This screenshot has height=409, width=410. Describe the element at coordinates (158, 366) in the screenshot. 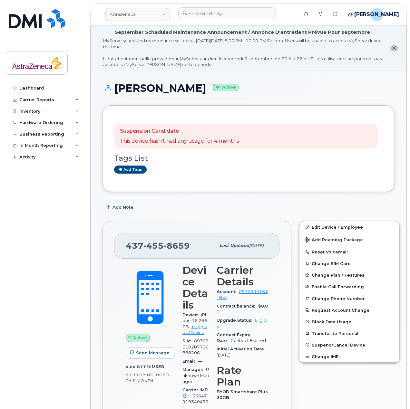

I see `span: used` at that location.